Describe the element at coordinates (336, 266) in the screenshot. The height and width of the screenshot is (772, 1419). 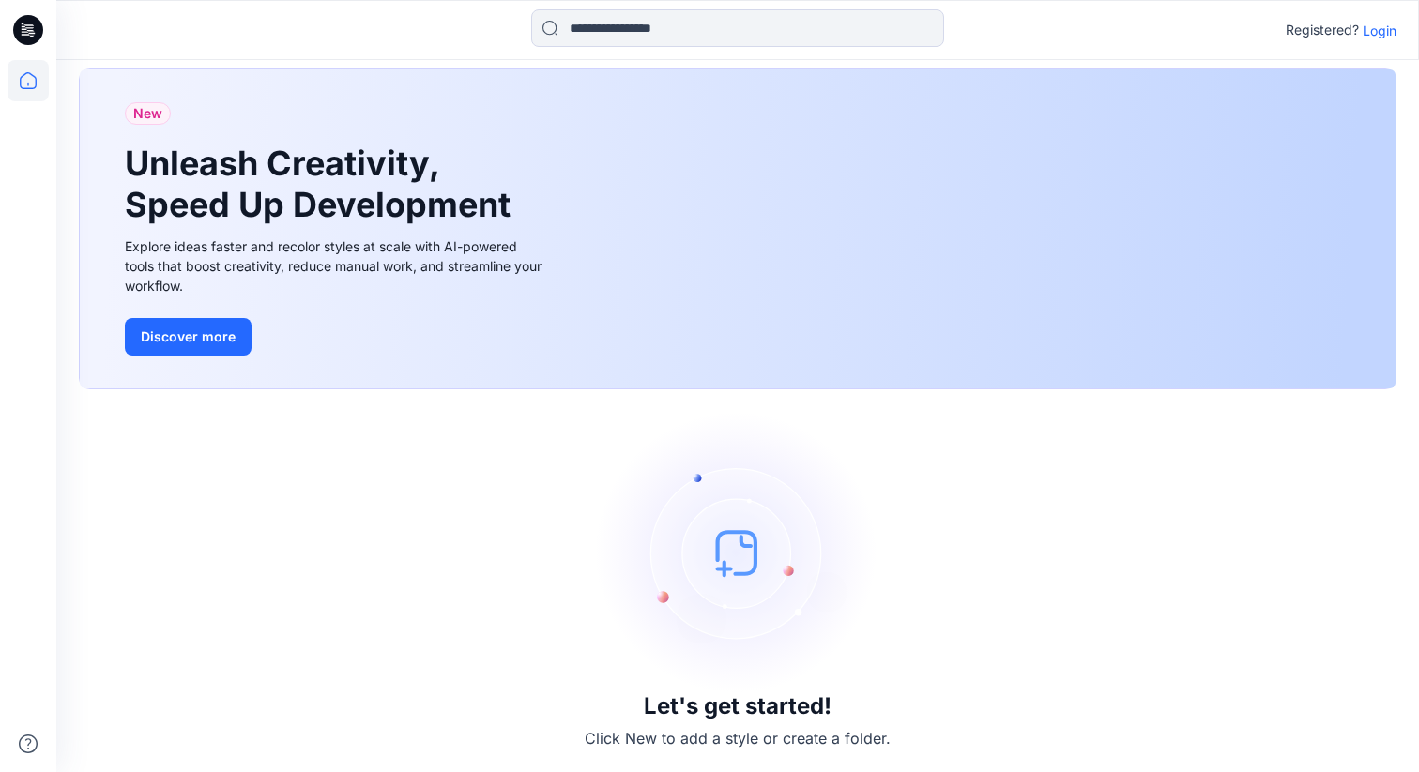
I see `div: Explore ideas faster and recolor styles at scale with AI-powered tools that boost creativity, red...` at that location.